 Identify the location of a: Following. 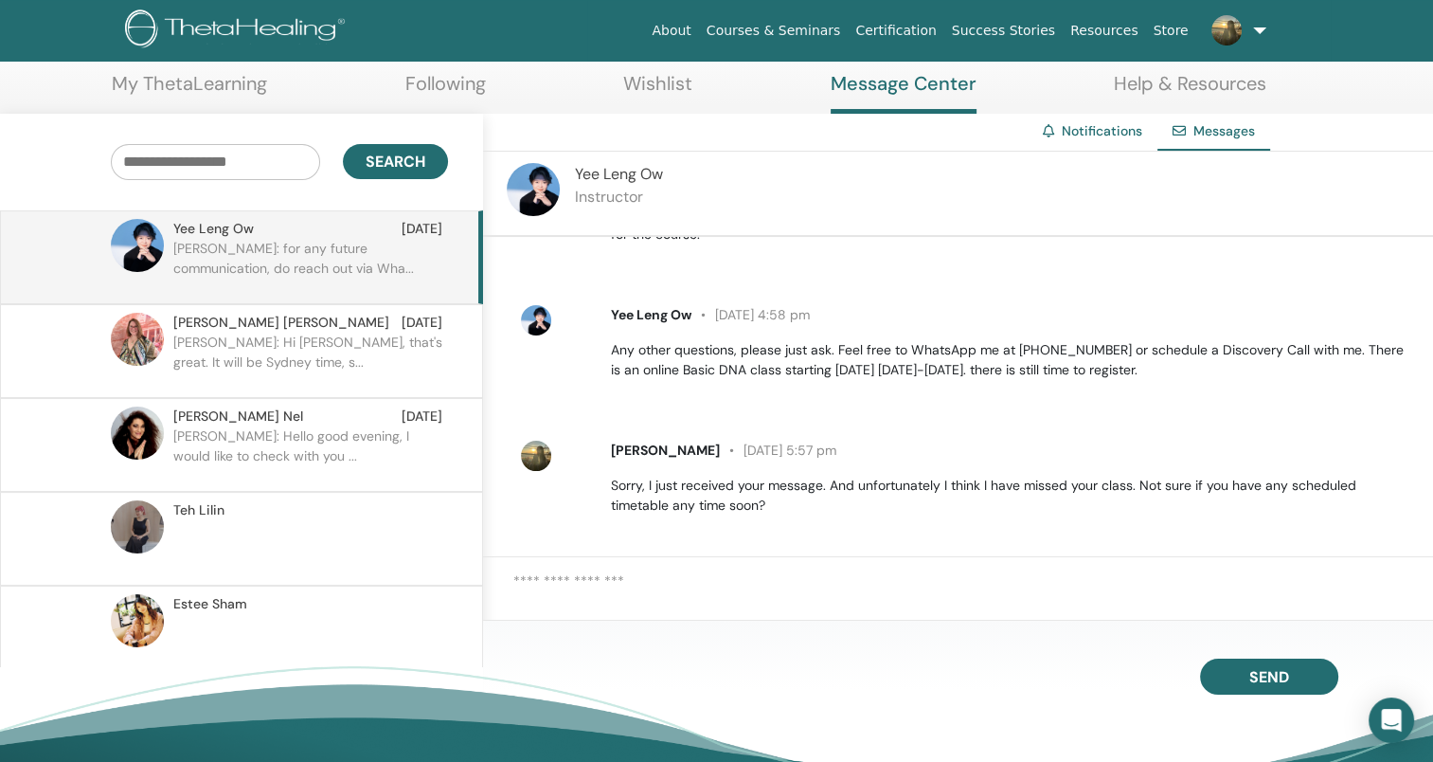
(445, 90).